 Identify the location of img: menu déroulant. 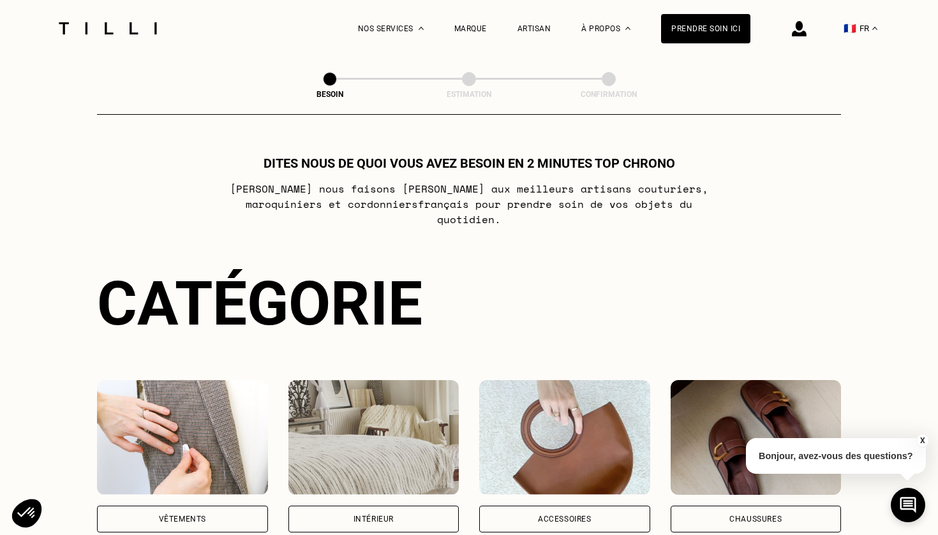
(875, 28).